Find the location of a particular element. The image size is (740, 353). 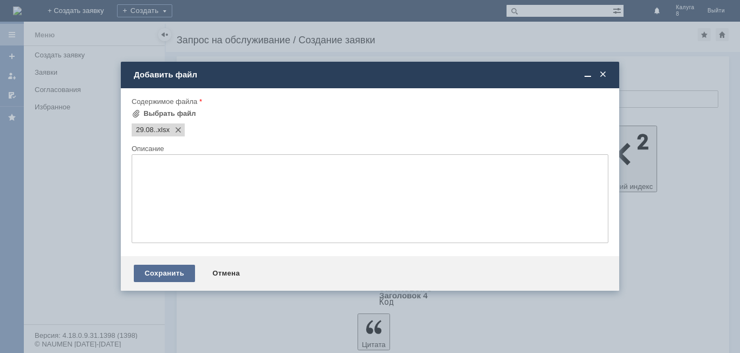

div: Добавить файл is located at coordinates (371, 75).